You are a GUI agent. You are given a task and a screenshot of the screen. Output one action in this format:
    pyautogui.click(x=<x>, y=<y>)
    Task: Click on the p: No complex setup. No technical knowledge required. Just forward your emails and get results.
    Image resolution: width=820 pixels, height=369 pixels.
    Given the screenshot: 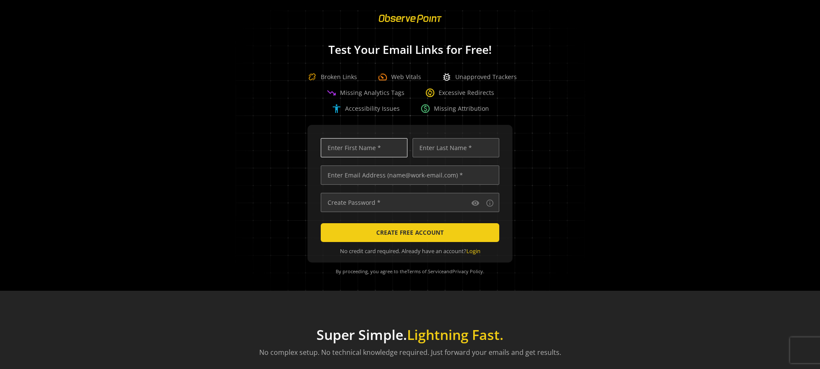 What is the action you would take?
    pyautogui.click(x=410, y=352)
    